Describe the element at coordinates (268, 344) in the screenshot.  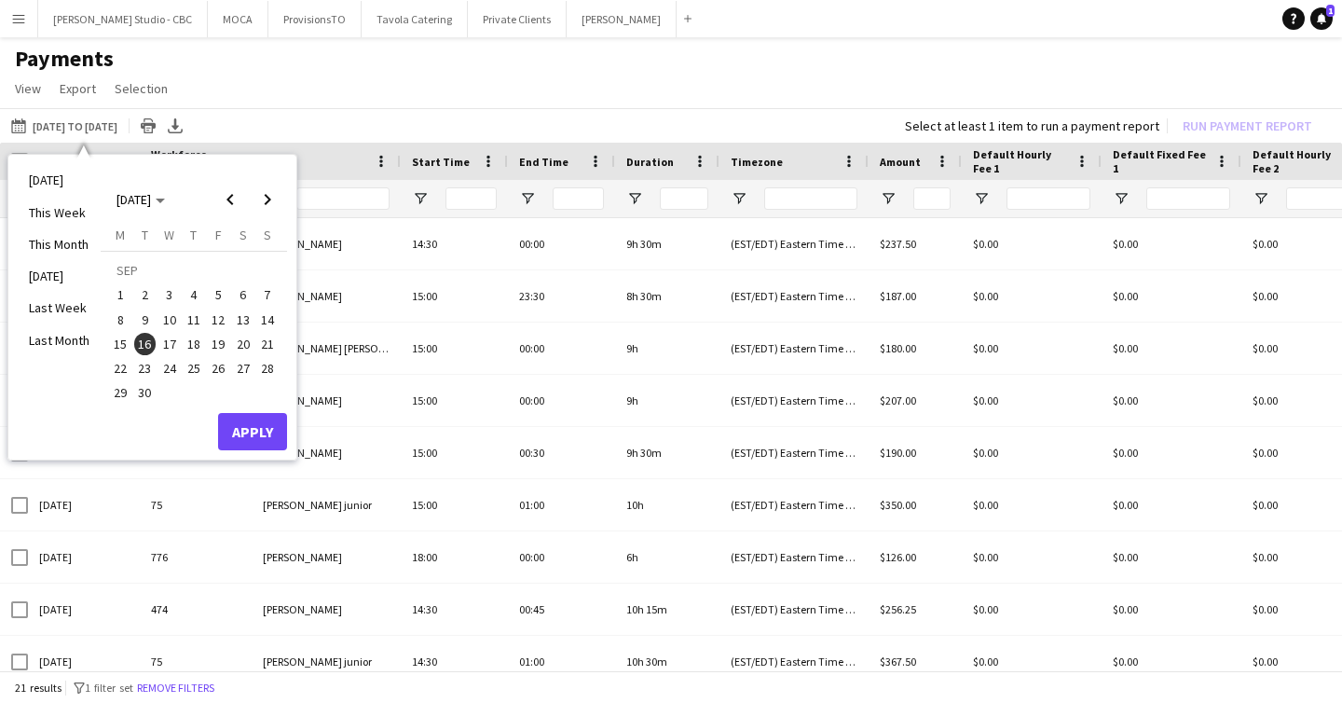
I see `span: 21` at that location.